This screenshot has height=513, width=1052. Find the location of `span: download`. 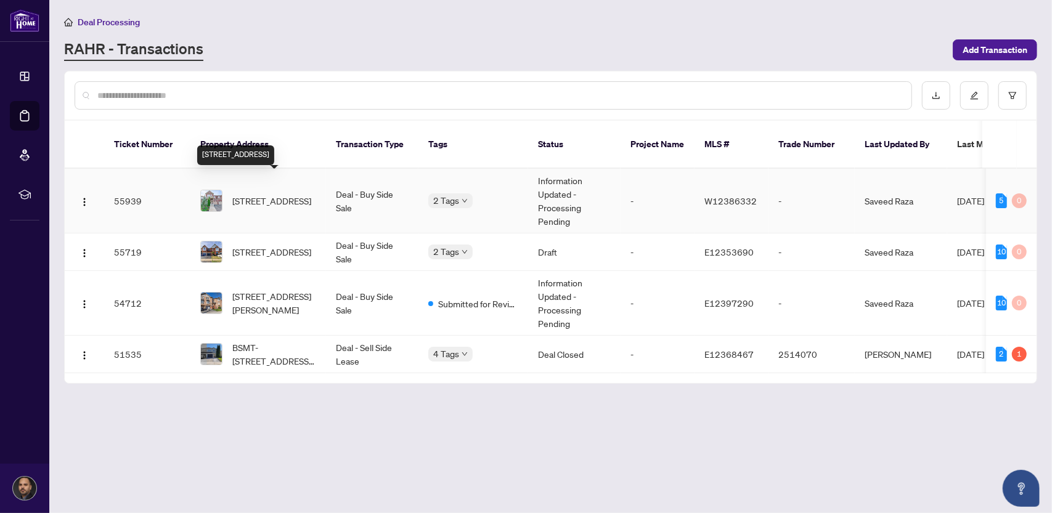

span: download is located at coordinates (936, 96).